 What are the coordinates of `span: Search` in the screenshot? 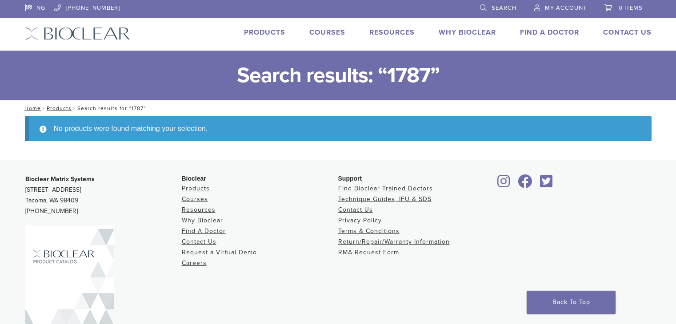 It's located at (504, 8).